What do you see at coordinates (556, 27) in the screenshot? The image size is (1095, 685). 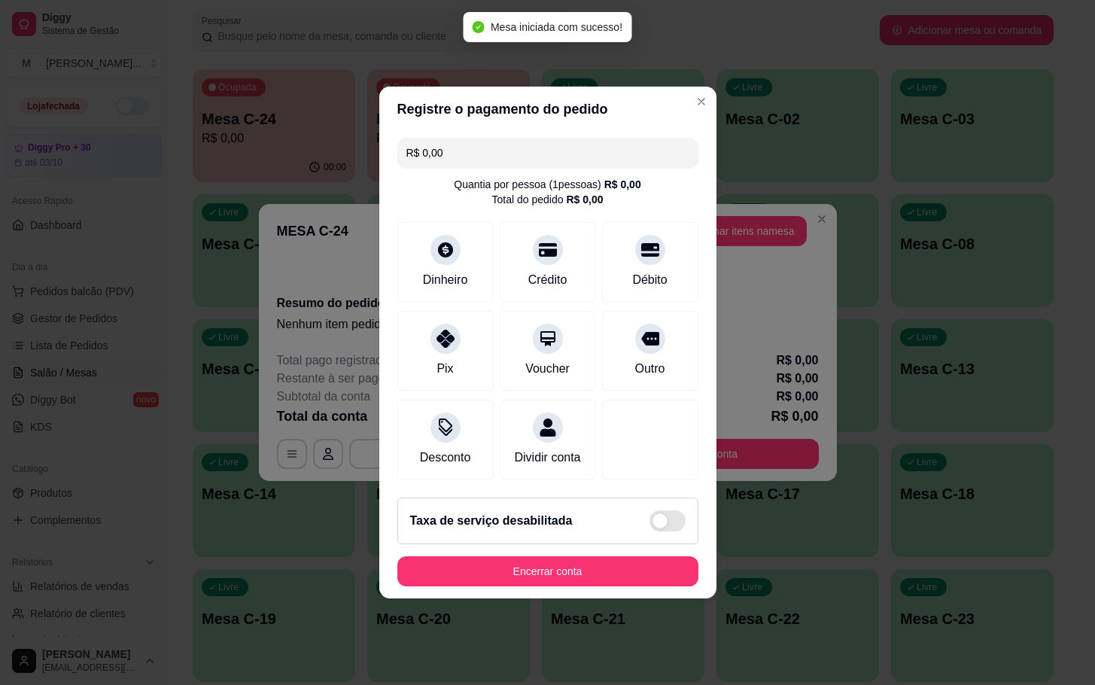 I see `span: Mesa iniciada com sucesso!` at bounding box center [556, 27].